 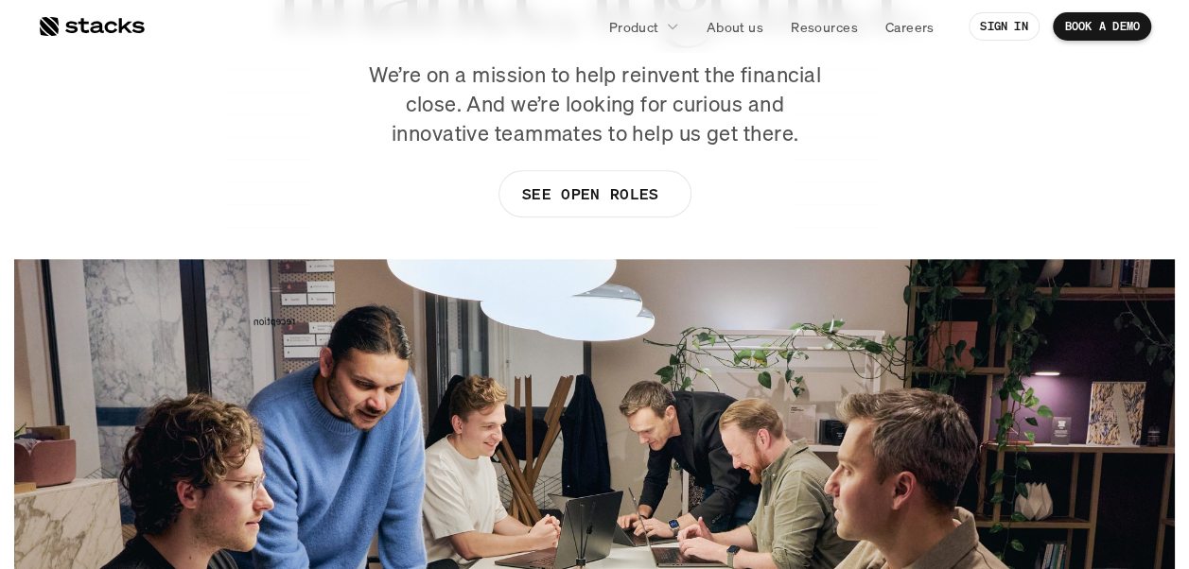 I want to click on p: Product, so click(x=634, y=26).